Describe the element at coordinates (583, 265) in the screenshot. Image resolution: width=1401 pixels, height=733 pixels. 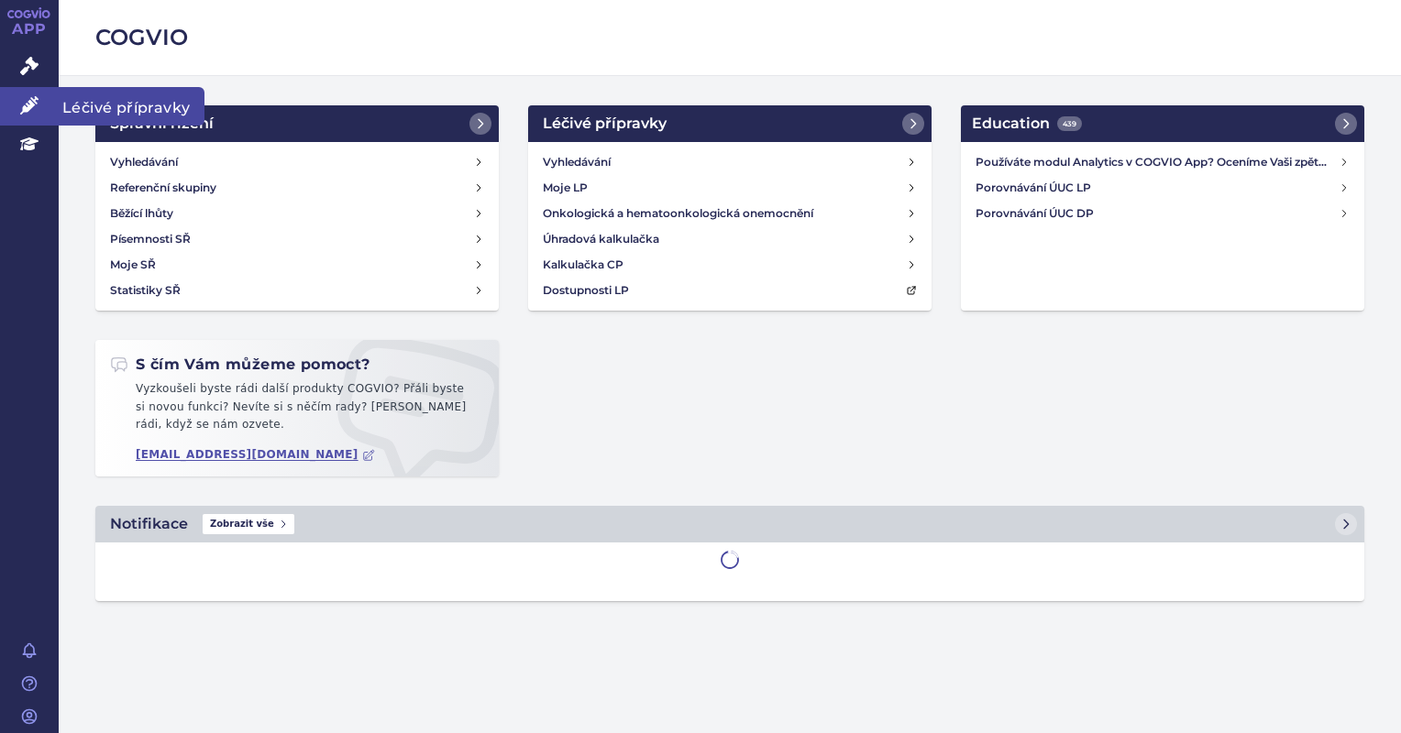
I see `h4: Kalkulačka CP` at that location.